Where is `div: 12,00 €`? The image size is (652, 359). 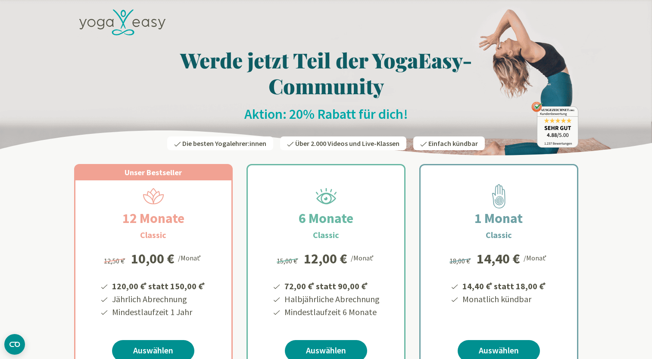 div: 12,00 € is located at coordinates (325, 259).